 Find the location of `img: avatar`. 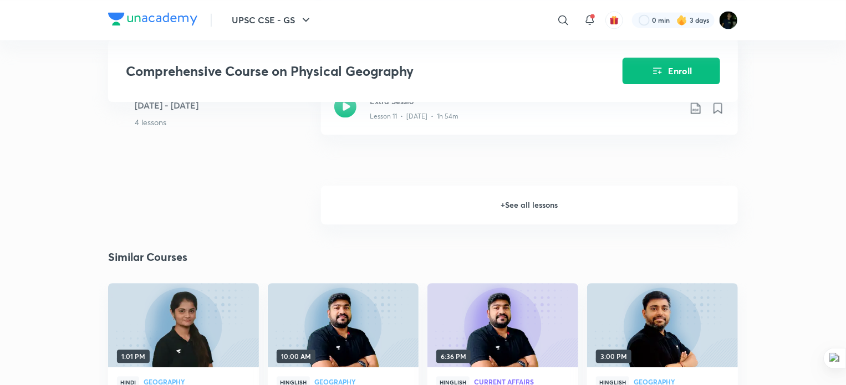

img: avatar is located at coordinates (614, 20).